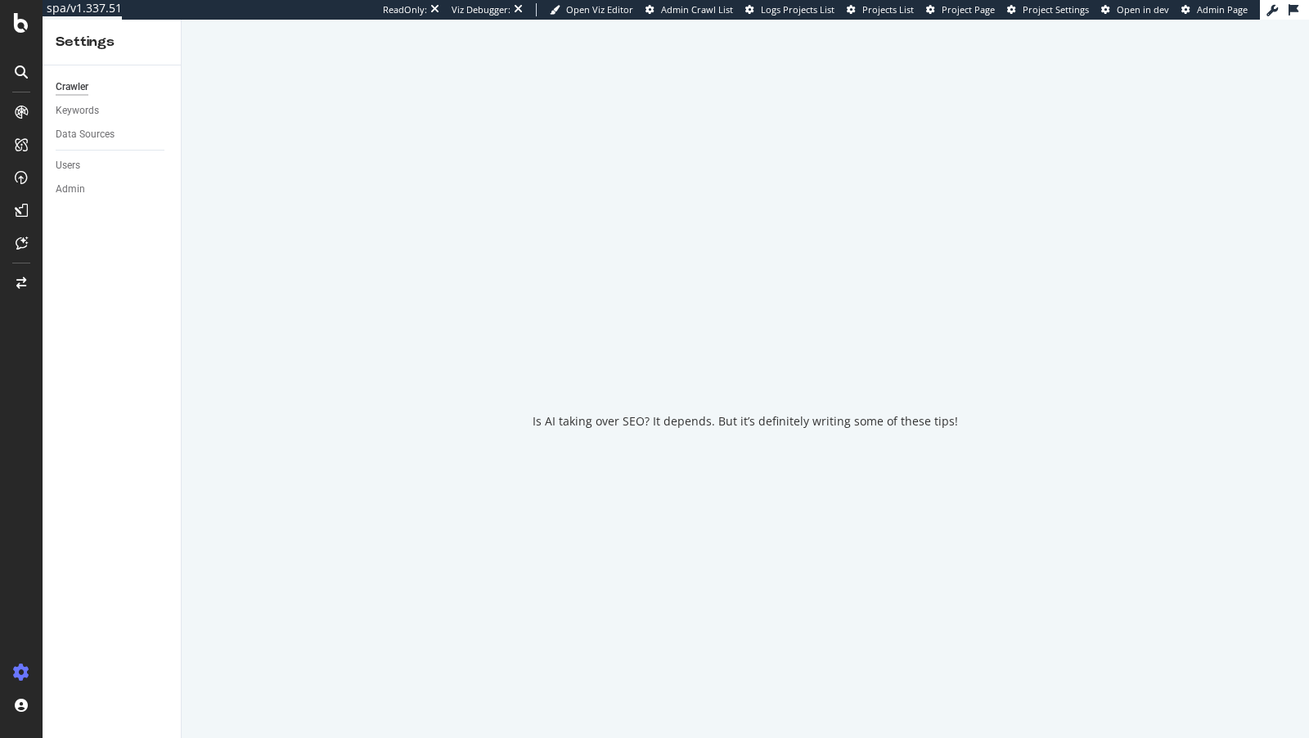 This screenshot has width=1309, height=738. I want to click on div: Data Sources, so click(85, 134).